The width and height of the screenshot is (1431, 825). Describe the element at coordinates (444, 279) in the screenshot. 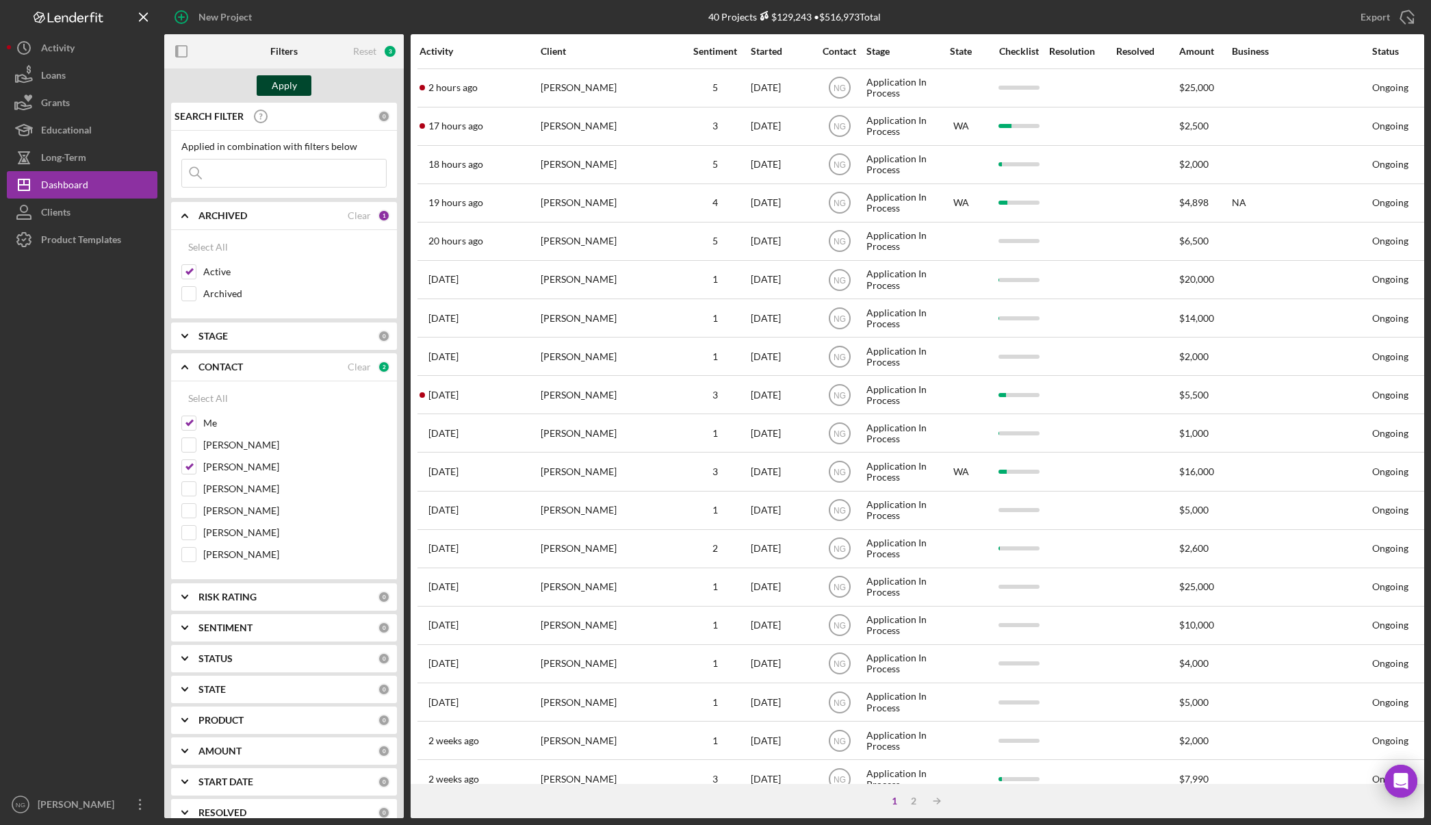

I see `time: 2025-09-29 10:52` at that location.